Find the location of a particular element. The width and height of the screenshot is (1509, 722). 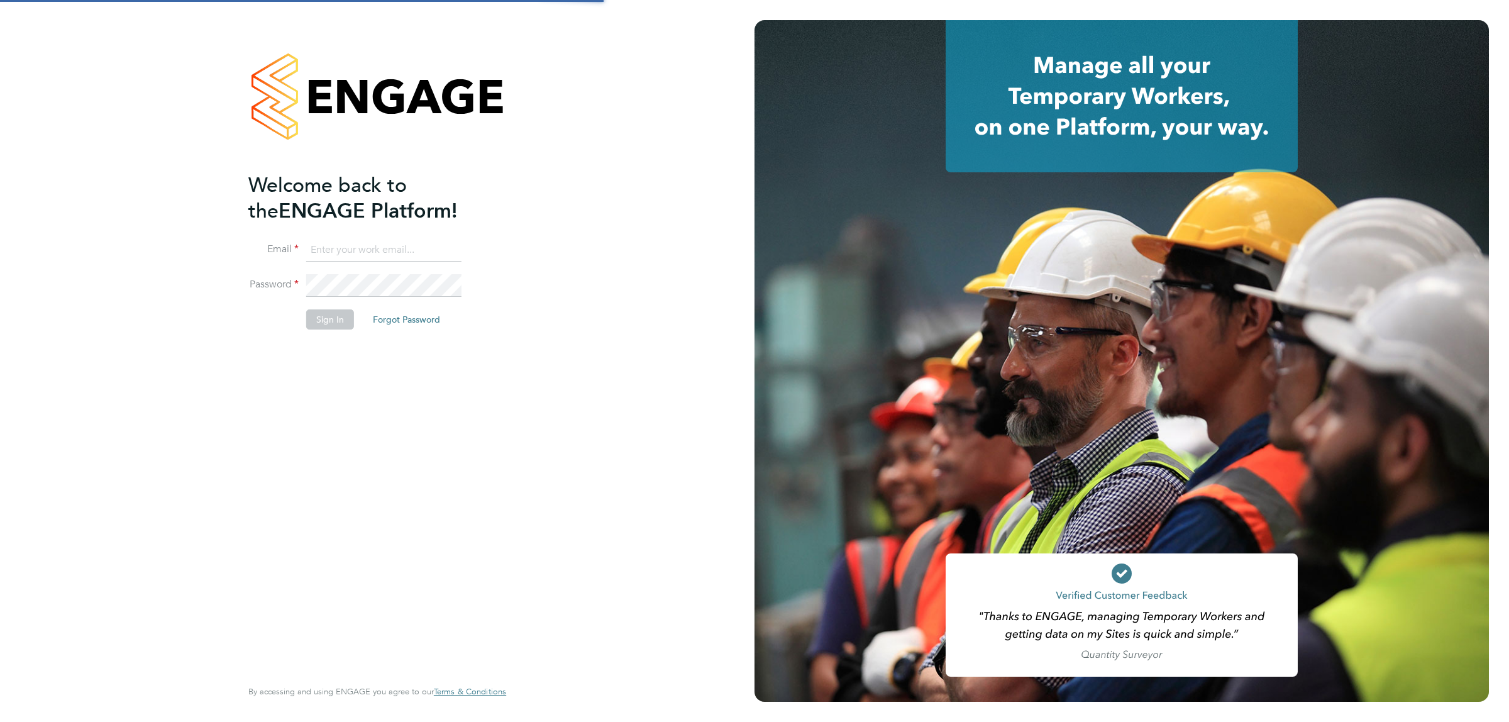

h2: ENGAGE Platform! is located at coordinates (371, 198).